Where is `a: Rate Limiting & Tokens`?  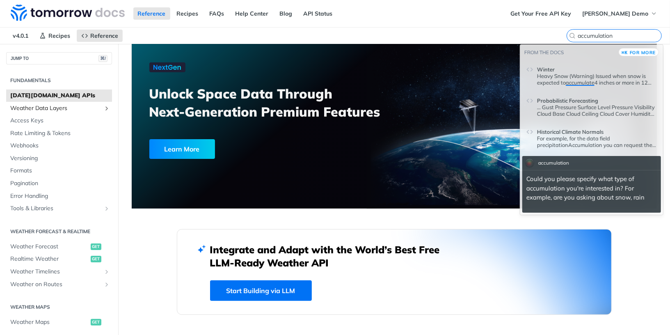 a: Rate Limiting & Tokens is located at coordinates (59, 133).